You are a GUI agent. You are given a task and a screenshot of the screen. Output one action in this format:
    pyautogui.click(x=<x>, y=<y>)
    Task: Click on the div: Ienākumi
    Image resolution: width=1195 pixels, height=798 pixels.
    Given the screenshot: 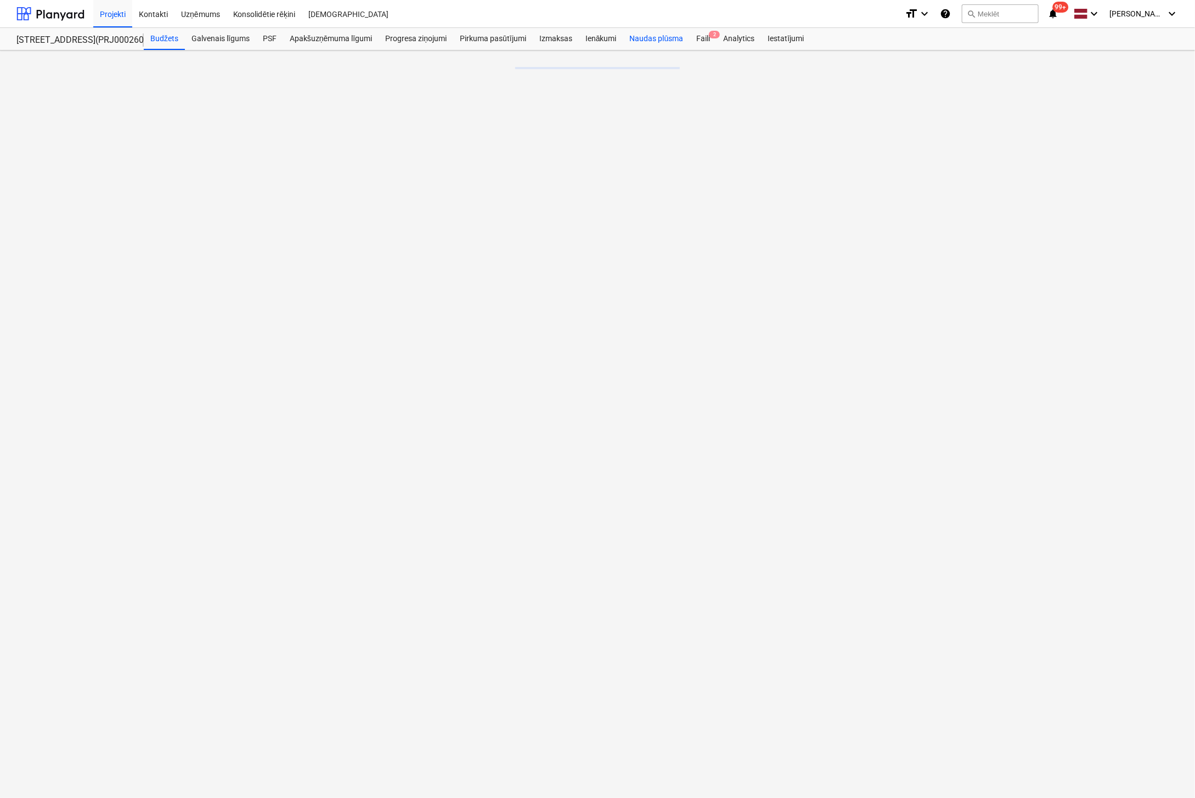 What is the action you would take?
    pyautogui.click(x=601, y=39)
    